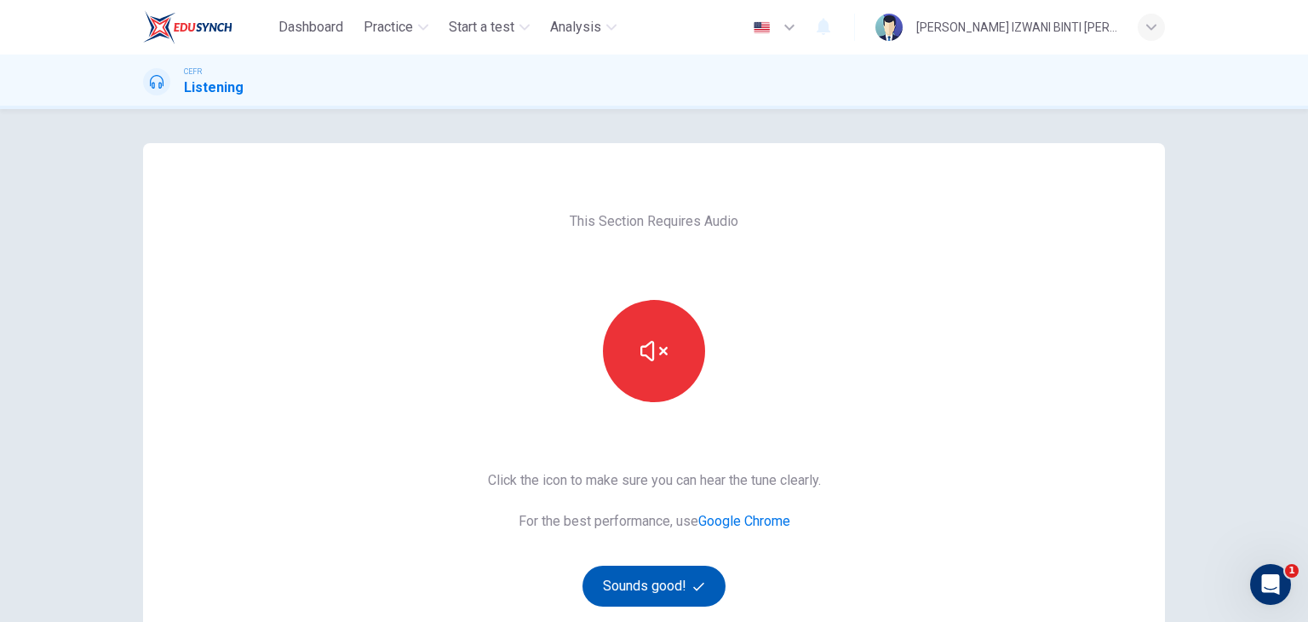 Image resolution: width=1308 pixels, height=622 pixels. What do you see at coordinates (207, 27) in the screenshot?
I see `a: EduSynch logo` at bounding box center [207, 27].